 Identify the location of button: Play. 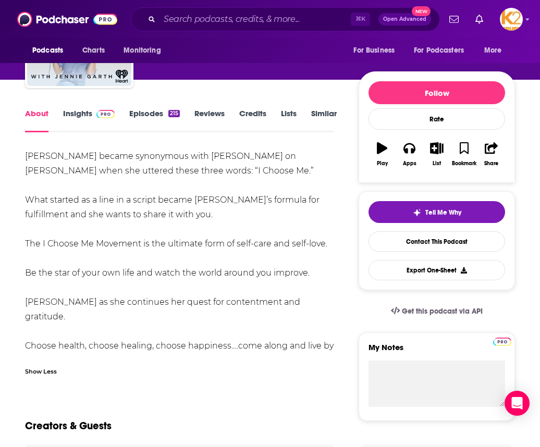
(382, 154).